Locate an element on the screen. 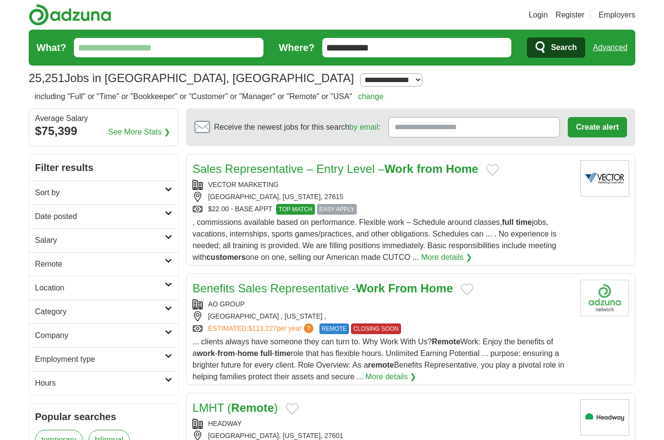 Image resolution: width=664 pixels, height=440 pixels. span: EASY APPLY is located at coordinates (337, 209).